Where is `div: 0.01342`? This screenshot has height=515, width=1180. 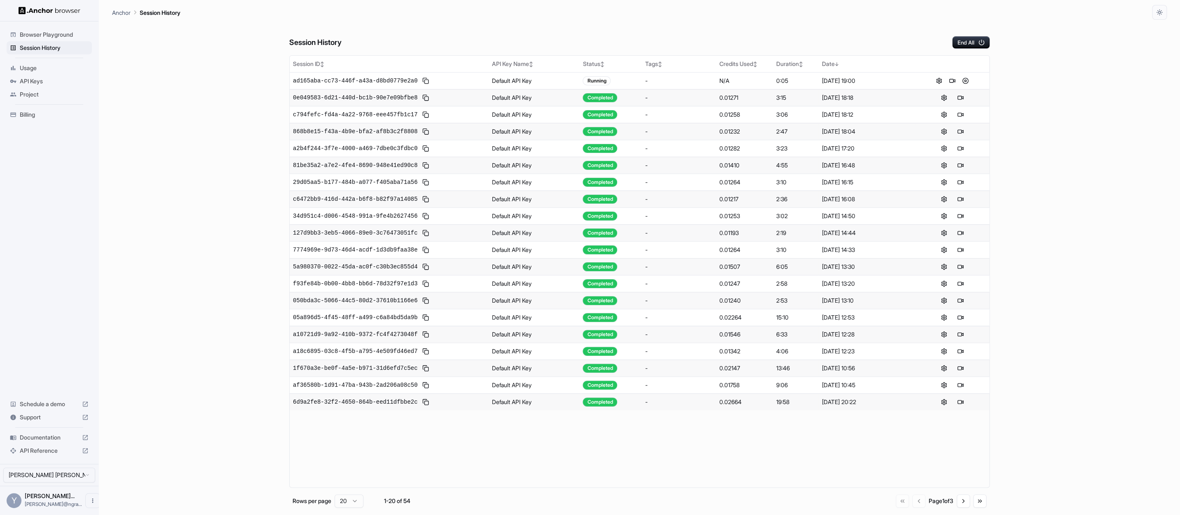
div: 0.01342 is located at coordinates (744, 351).